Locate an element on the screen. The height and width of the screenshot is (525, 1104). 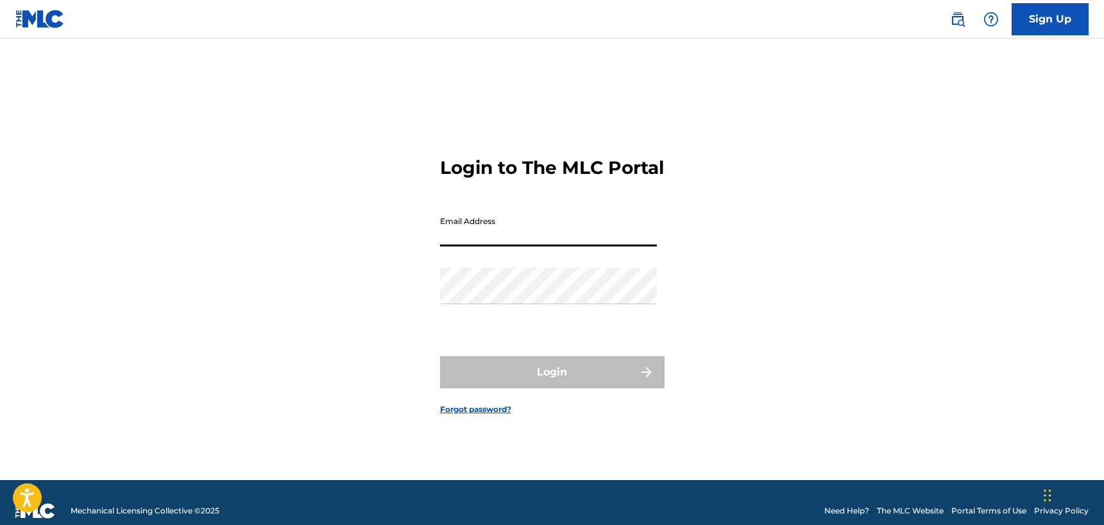
img: help is located at coordinates (991, 19).